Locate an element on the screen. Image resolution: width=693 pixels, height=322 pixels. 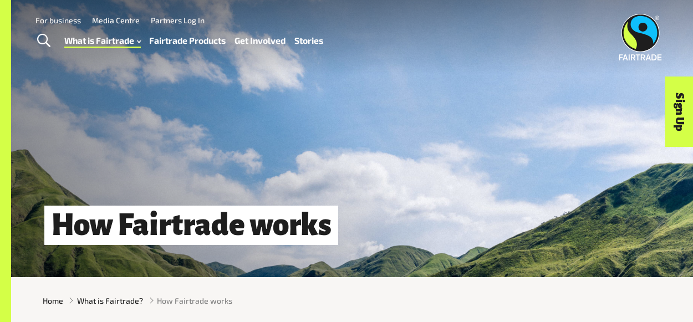
a: Partners Log In is located at coordinates (177, 20).